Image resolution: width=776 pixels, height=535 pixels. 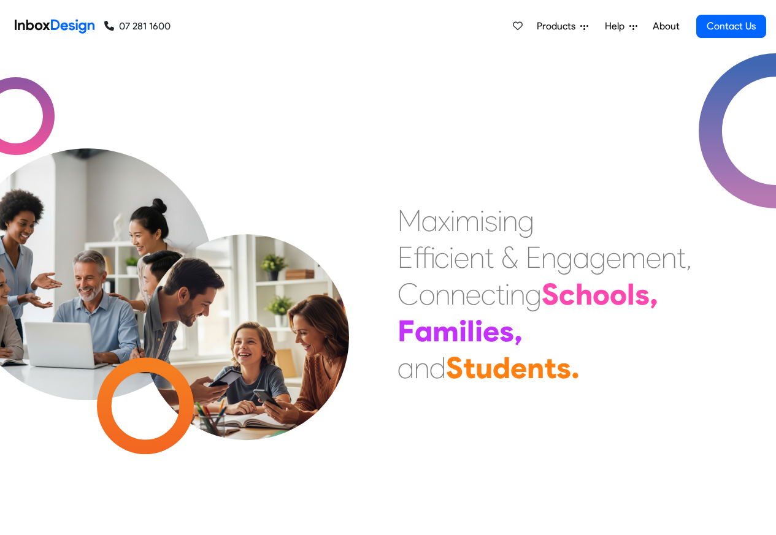 What do you see at coordinates (513, 368) in the screenshot?
I see `strong: Students.` at bounding box center [513, 368].